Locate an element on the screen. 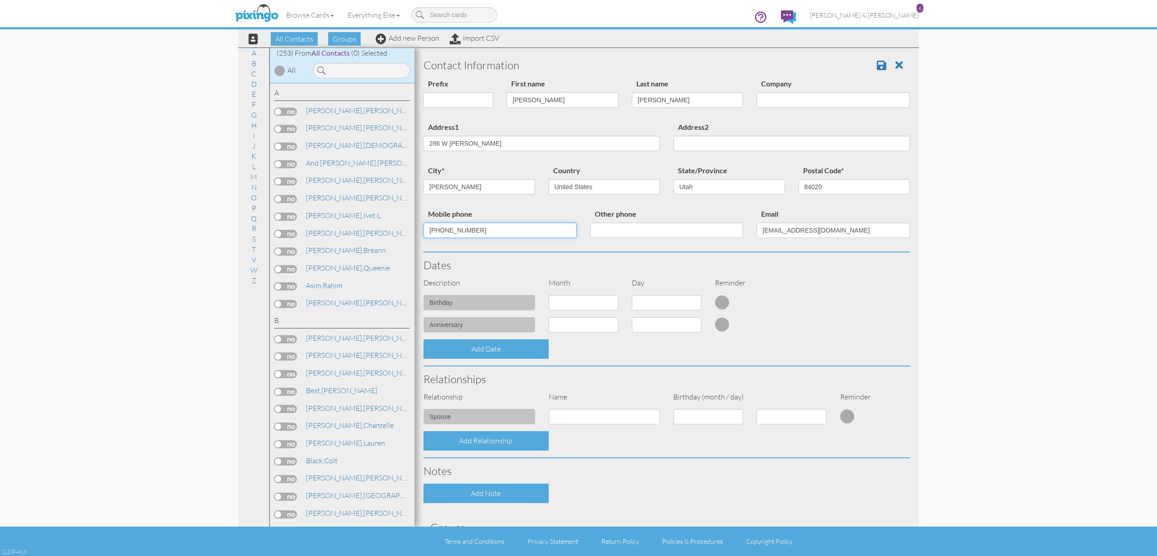 This screenshot has width=1157, height=556. a: A is located at coordinates (254, 53).